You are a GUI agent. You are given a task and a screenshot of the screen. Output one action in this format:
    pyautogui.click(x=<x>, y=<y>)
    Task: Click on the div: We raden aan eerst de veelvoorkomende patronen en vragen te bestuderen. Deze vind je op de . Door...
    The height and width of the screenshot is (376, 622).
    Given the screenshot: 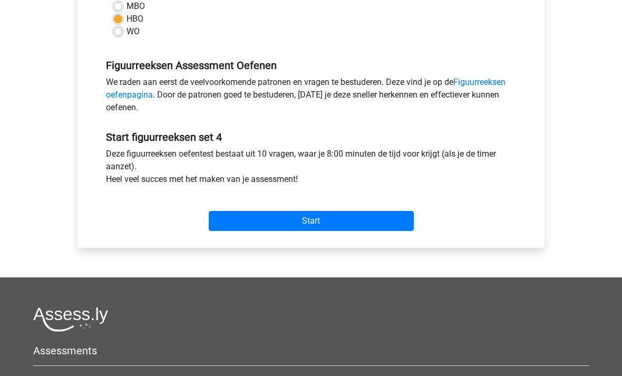 What is the action you would take?
    pyautogui.click(x=311, y=98)
    